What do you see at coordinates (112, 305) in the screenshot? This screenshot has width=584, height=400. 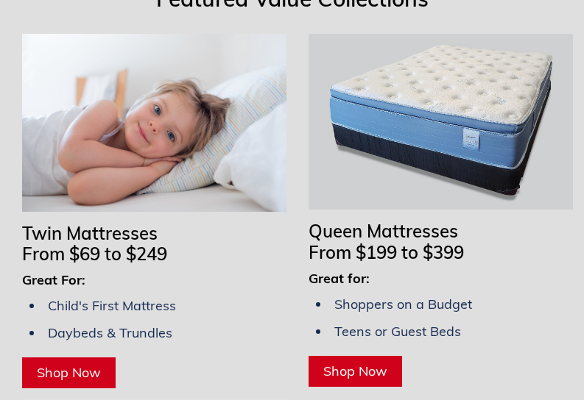 I see `span: Child's First Mattress` at bounding box center [112, 305].